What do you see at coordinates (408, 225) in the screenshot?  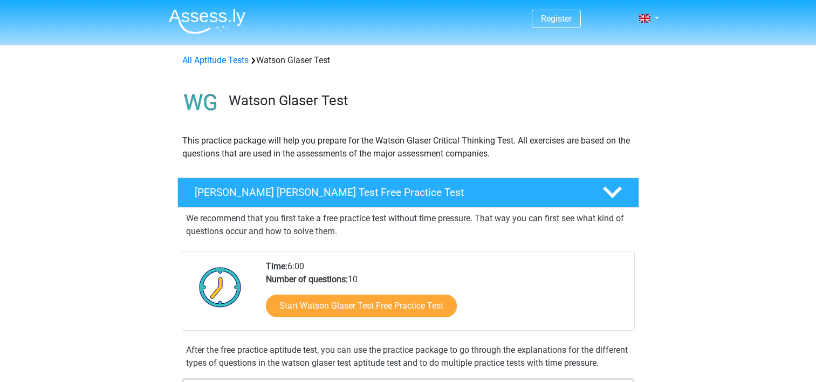 I see `p: We recommend that you first take a free practice test without time pressure. That way you can fir...` at bounding box center [408, 225].